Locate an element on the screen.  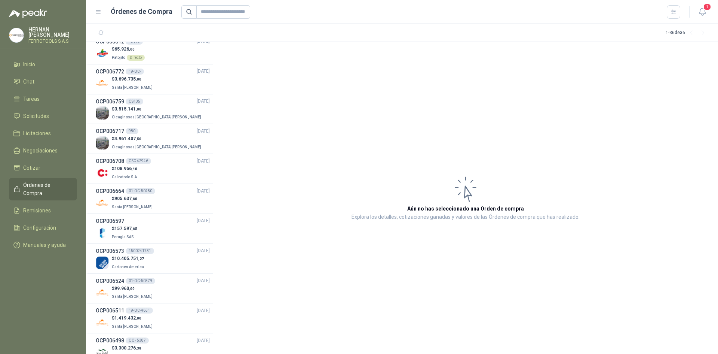
div: 01-OC-50450 is located at coordinates (140, 191).